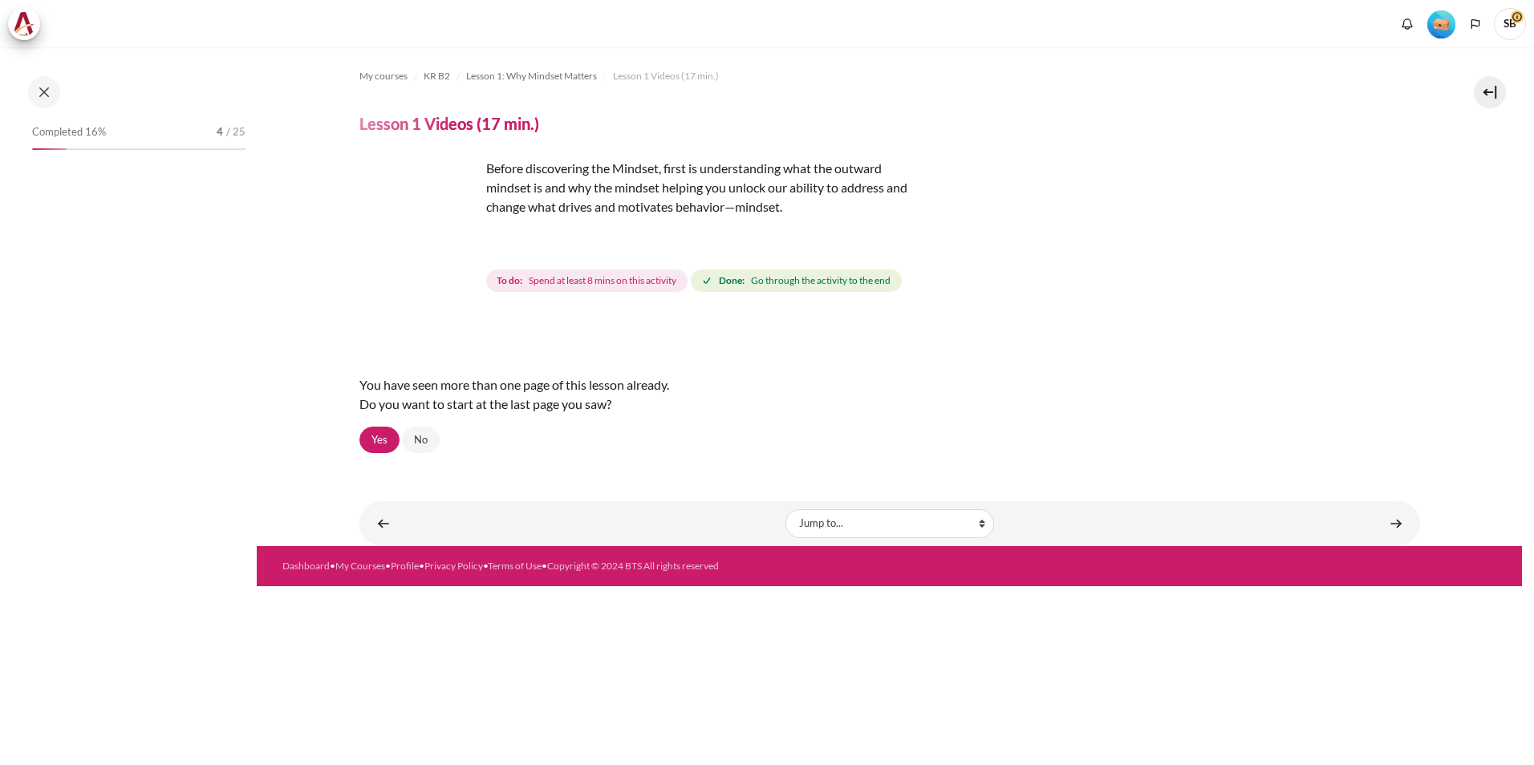 This screenshot has width=1534, height=765. I want to click on img: fdf, so click(420, 219).